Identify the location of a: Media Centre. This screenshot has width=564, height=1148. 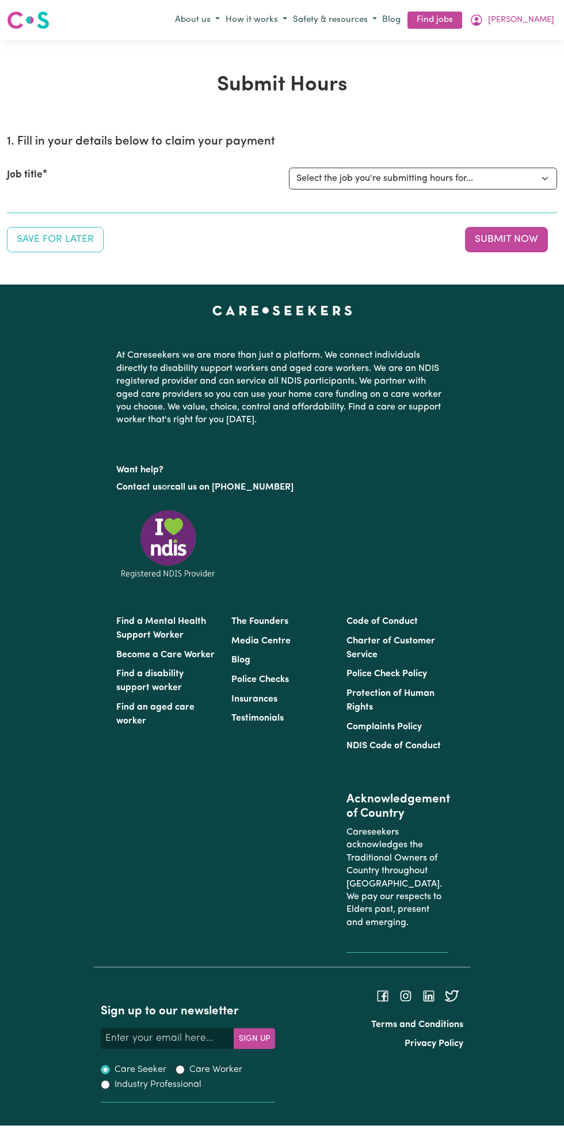
(261, 641).